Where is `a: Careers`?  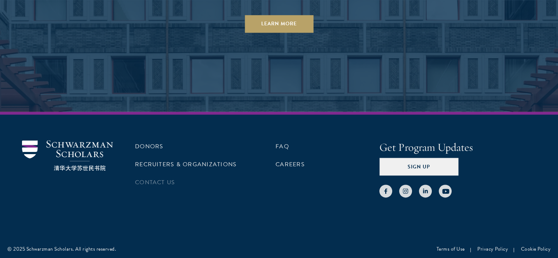
a: Careers is located at coordinates (290, 164).